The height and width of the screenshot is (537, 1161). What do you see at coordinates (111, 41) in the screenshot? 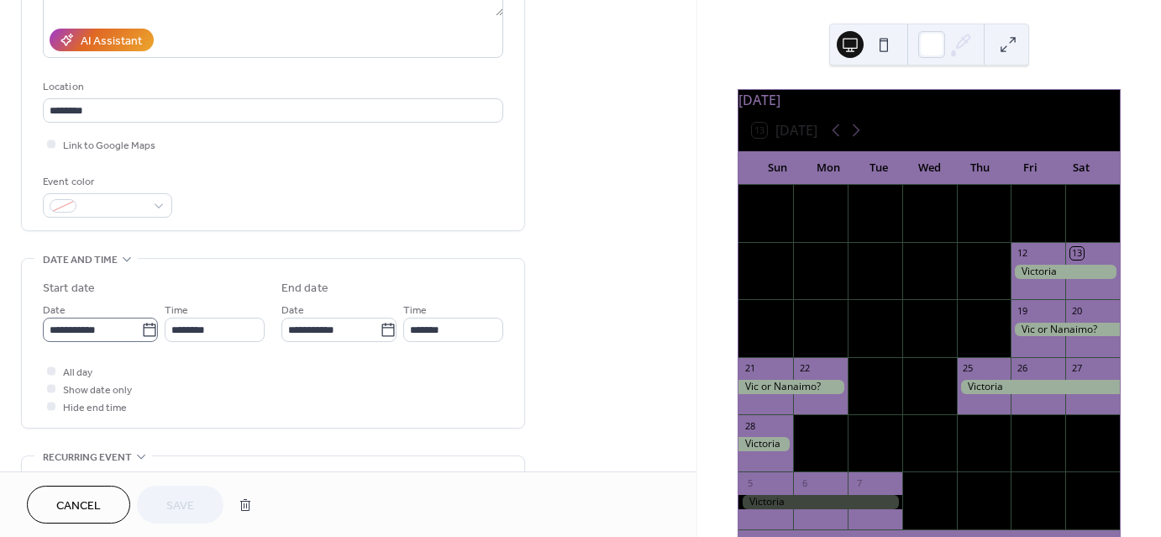
I see `div: AI Assistant` at bounding box center [111, 41].